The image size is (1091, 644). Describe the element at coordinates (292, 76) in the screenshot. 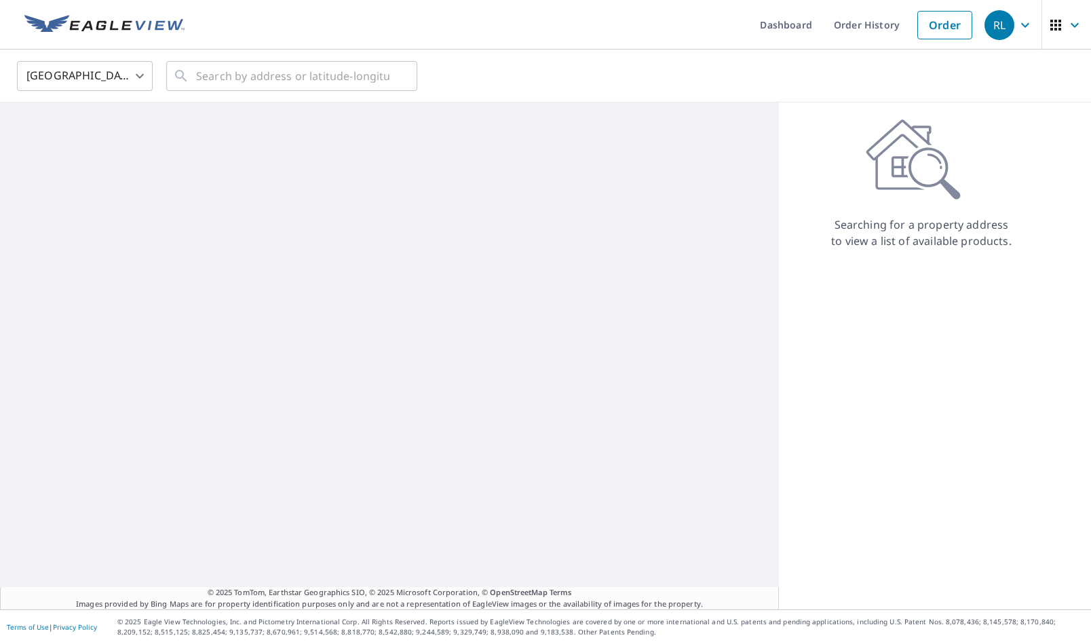

I see `input: Search by address or latitude-longitude` at that location.